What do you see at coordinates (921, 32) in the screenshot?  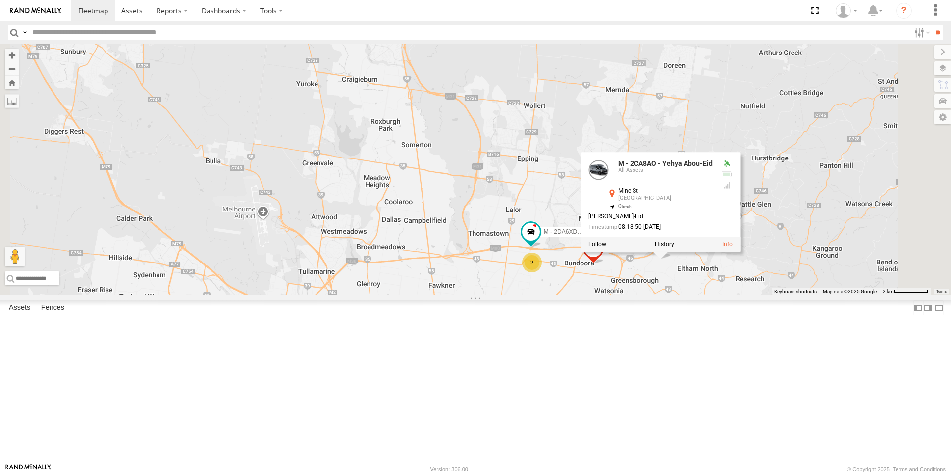 I see `label: Search Filter Options` at bounding box center [921, 32].